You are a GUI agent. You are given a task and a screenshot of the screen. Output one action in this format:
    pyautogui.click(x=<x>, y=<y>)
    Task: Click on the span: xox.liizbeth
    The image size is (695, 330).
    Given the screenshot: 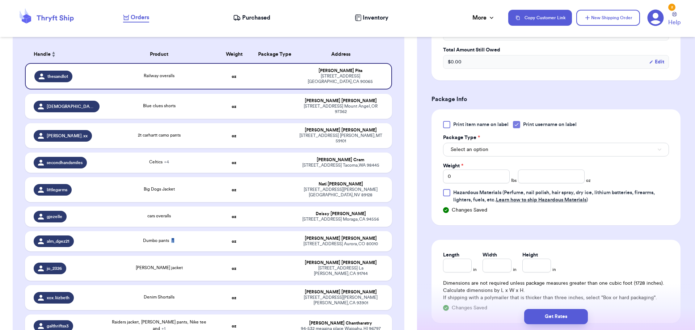 What is the action you would take?
    pyautogui.click(x=58, y=297)
    